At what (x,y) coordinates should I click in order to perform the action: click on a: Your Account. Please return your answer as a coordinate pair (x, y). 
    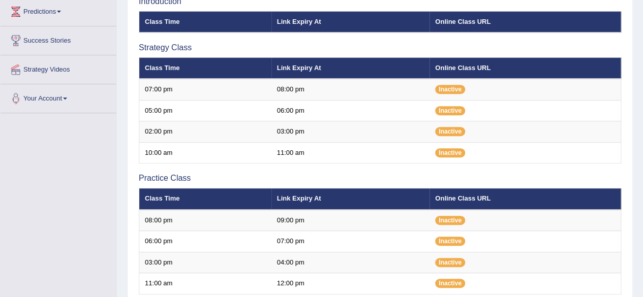
    Looking at the image, I should click on (58, 97).